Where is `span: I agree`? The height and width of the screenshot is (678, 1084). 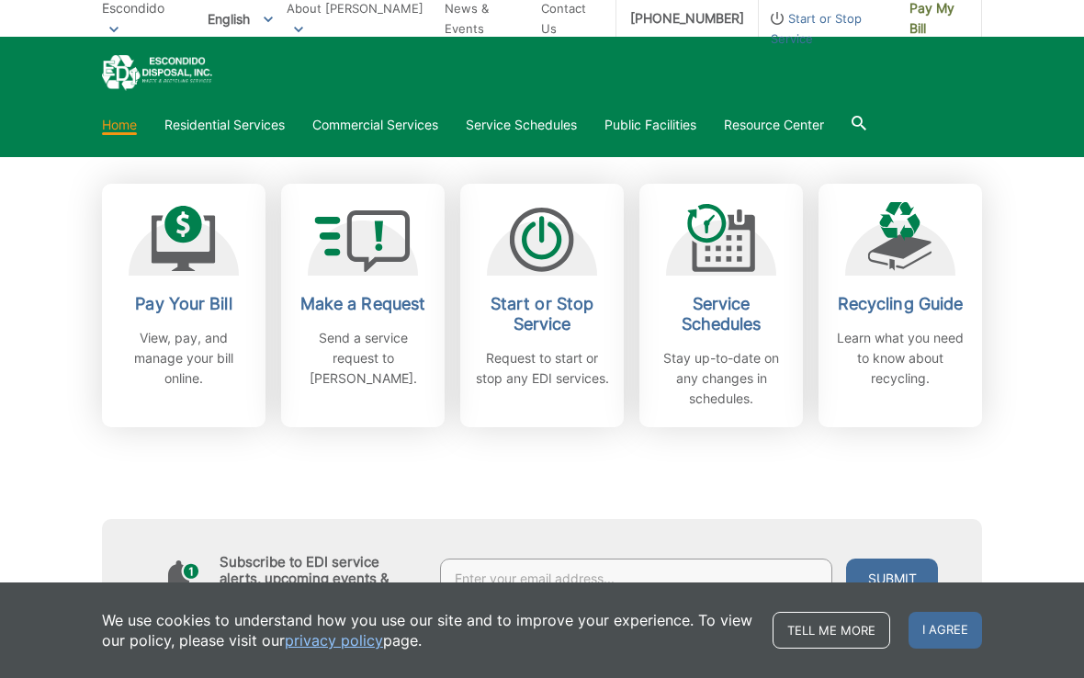 span: I agree is located at coordinates (946, 630).